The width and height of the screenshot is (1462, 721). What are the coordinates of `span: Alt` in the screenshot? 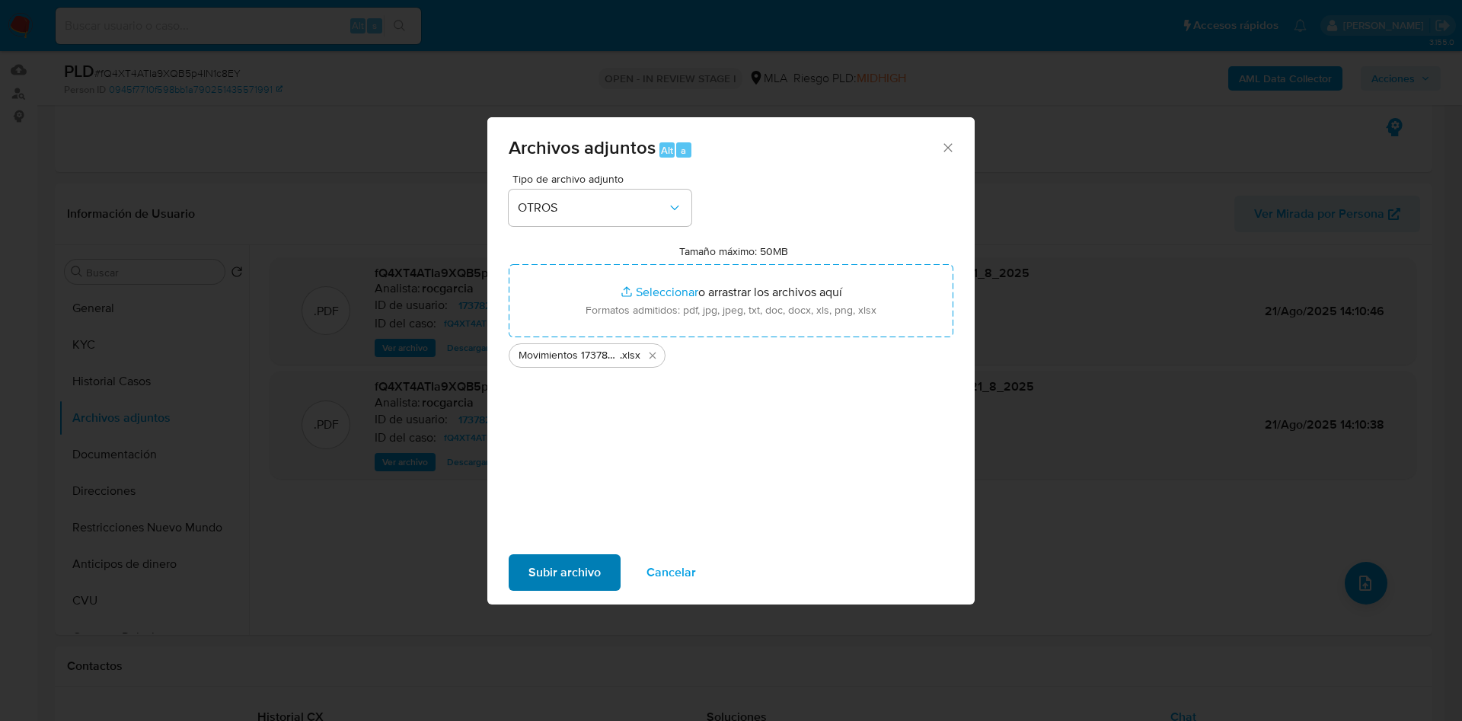 It's located at (667, 150).